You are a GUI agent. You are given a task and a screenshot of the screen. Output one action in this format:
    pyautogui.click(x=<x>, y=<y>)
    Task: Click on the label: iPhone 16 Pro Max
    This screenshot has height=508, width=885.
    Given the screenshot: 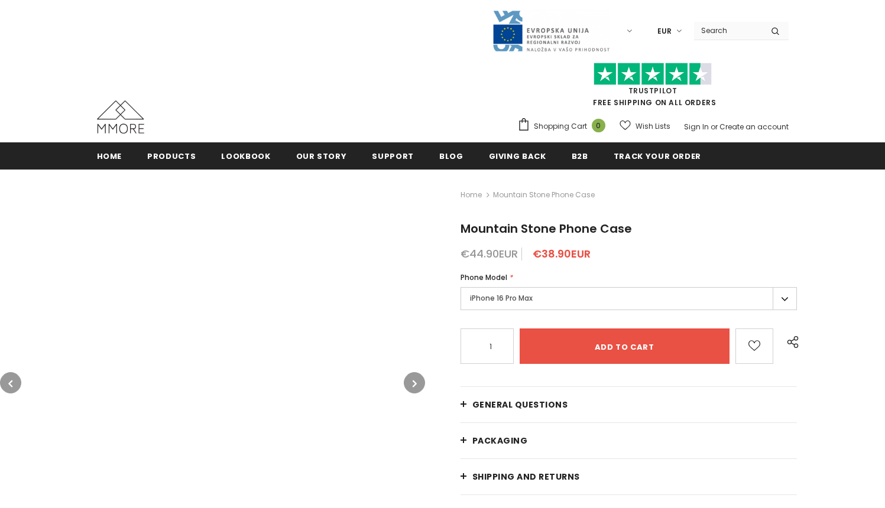 What is the action you would take?
    pyautogui.click(x=629, y=299)
    